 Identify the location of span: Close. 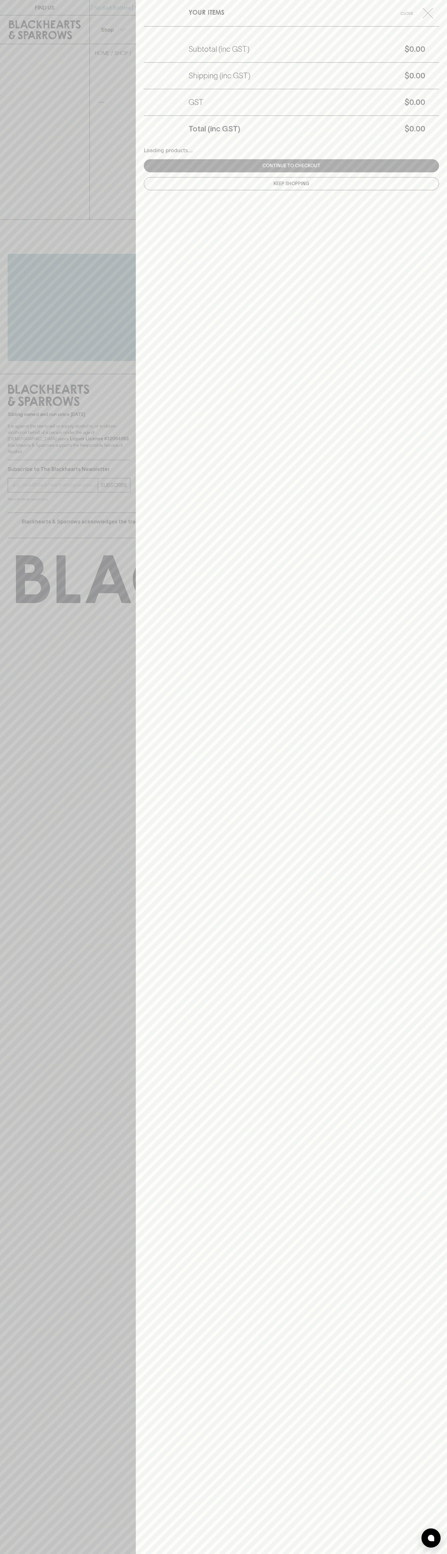
(407, 13).